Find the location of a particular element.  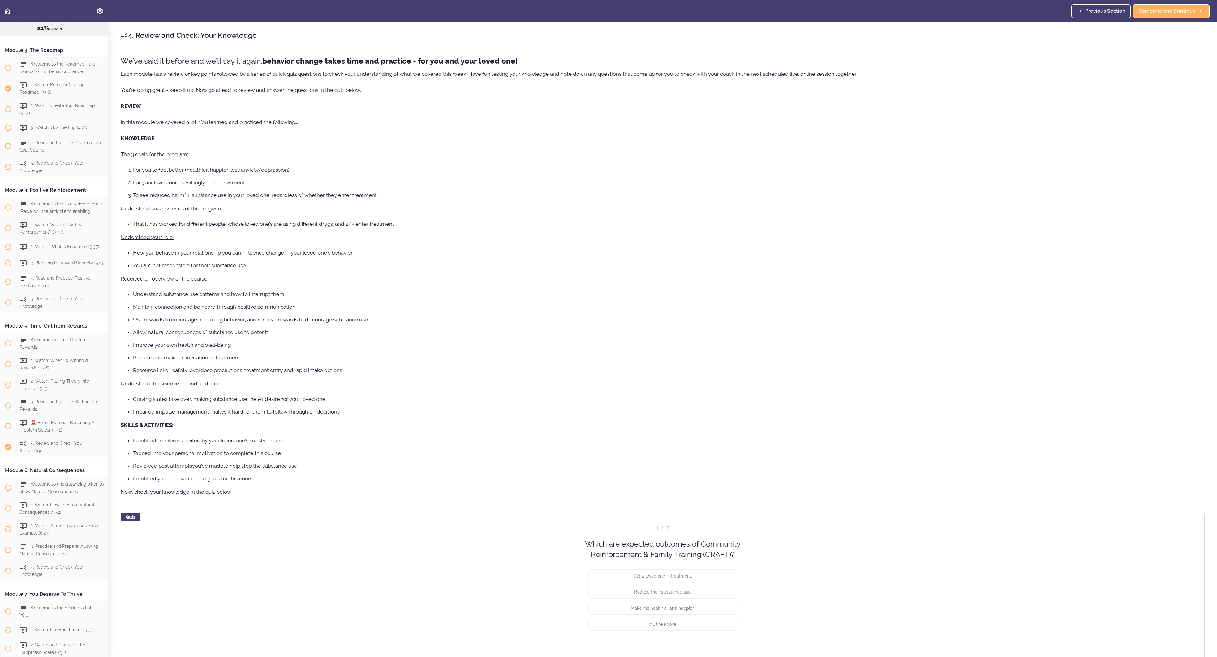

strong: behavior change takes time and practice - for you and your loved one! is located at coordinates (390, 61).